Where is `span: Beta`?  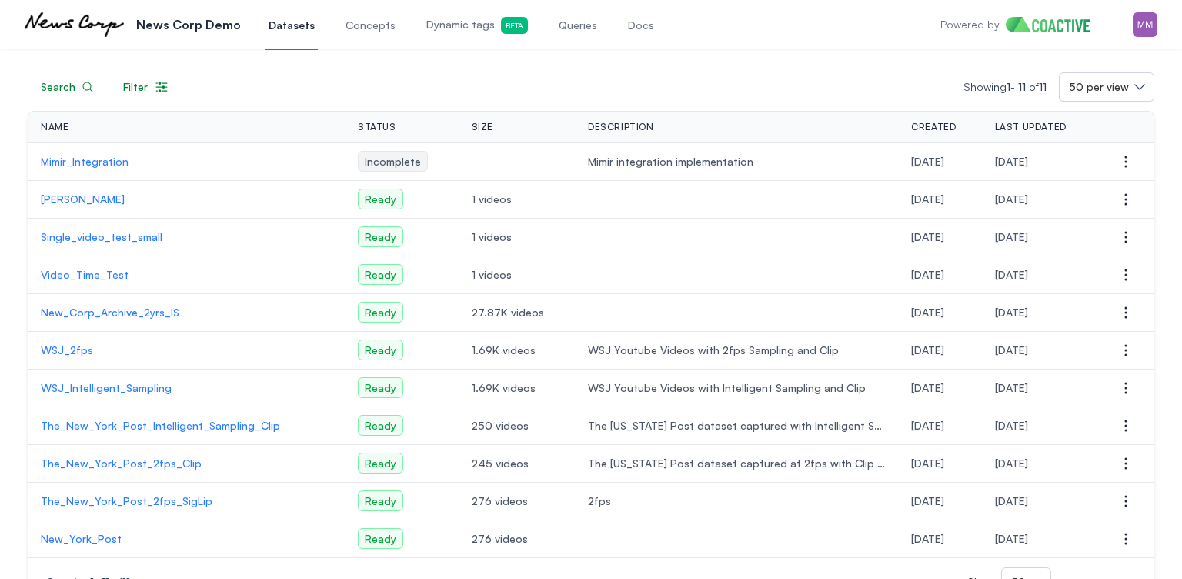 span: Beta is located at coordinates (514, 25).